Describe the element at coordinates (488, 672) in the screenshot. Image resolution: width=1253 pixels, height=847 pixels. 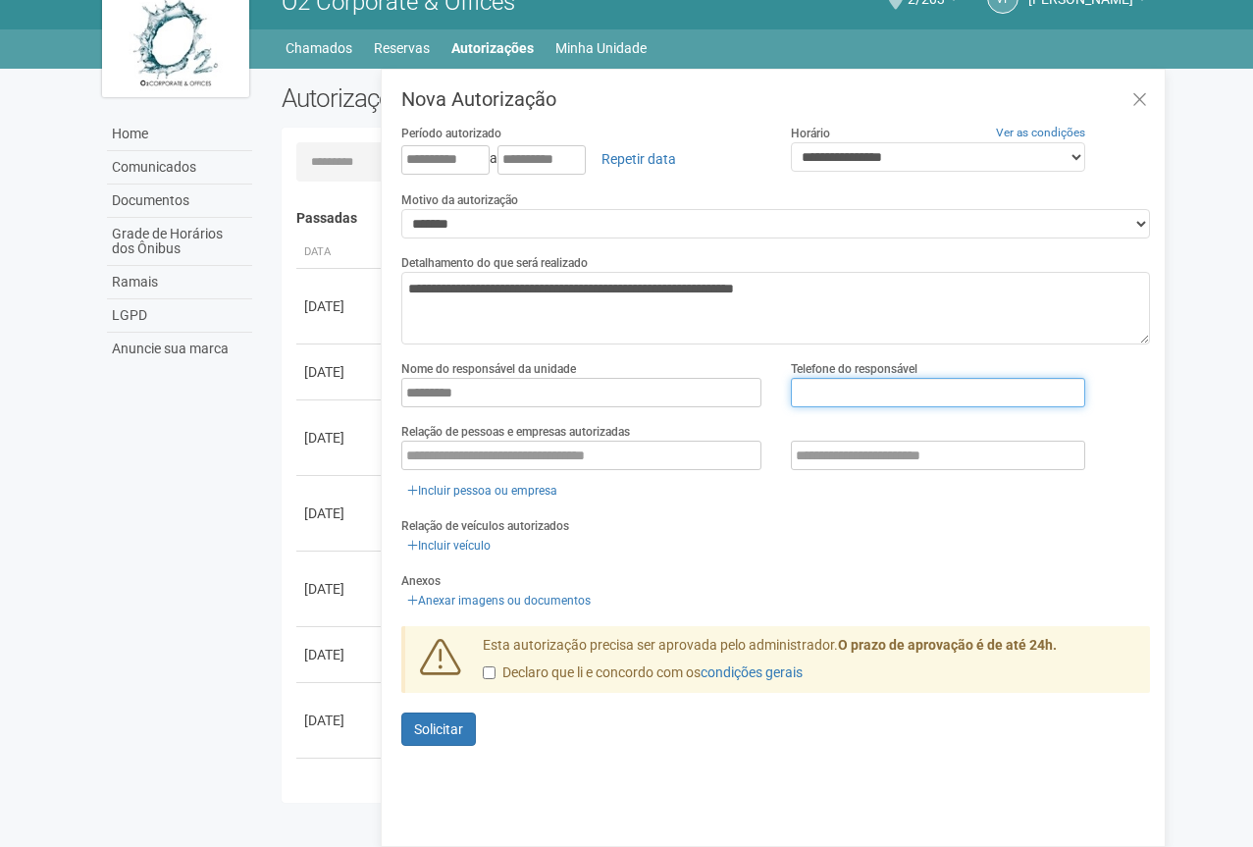
I see `input: Declaro que li e concordo com oscondições gerais` at that location.